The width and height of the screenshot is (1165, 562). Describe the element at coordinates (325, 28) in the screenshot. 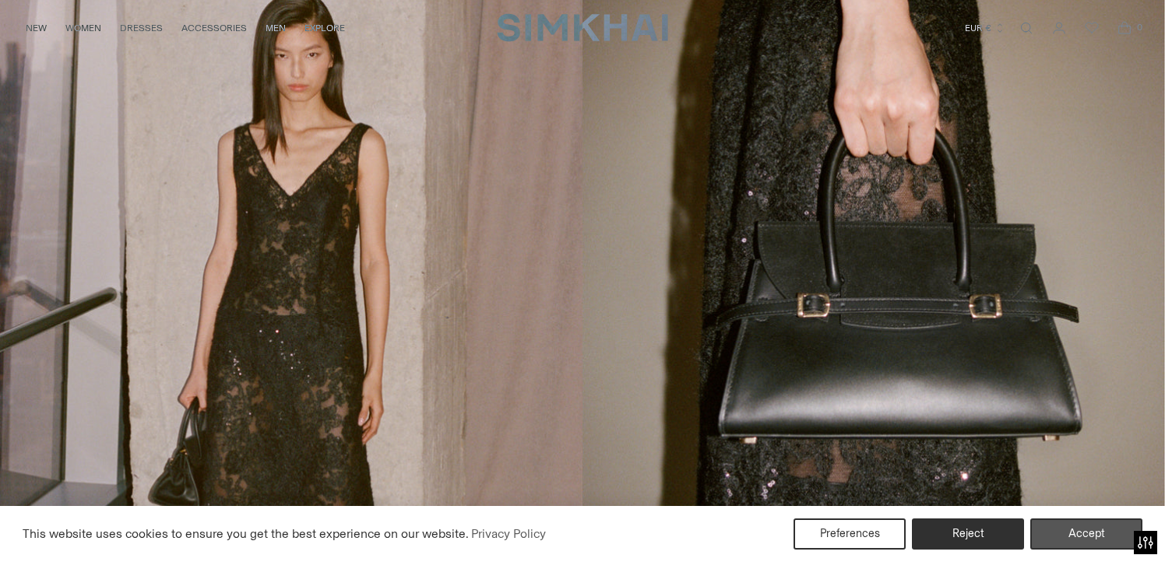

I see `a: EXPLORE` at that location.